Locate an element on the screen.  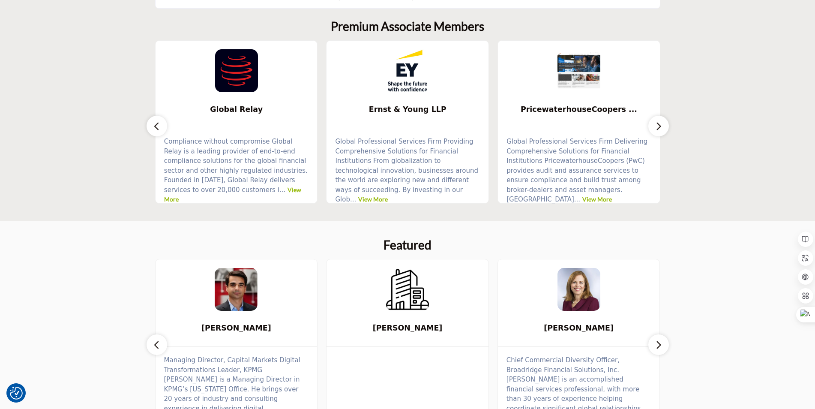
span: PricewaterhouseCoopers ... is located at coordinates (579, 109).